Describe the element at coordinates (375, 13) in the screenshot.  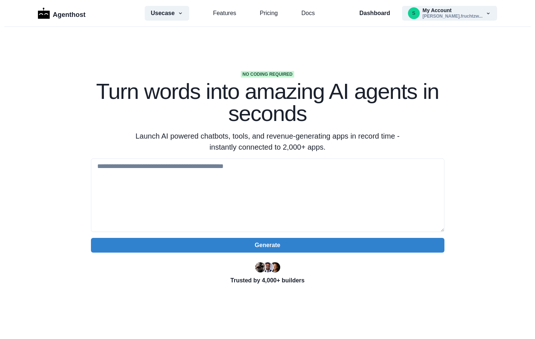
I see `a: Dashboard` at that location.